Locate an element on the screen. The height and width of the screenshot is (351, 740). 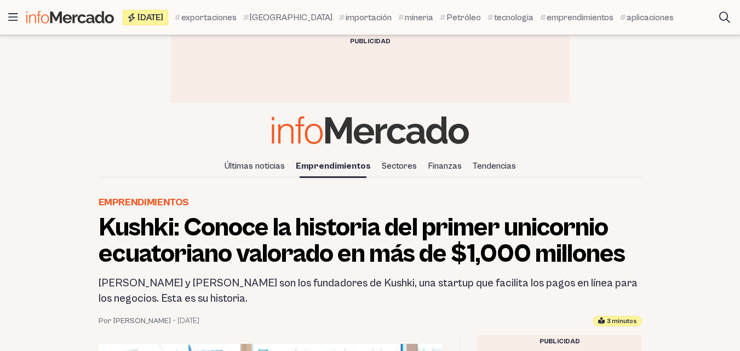
a: Sectores is located at coordinates (399, 166).